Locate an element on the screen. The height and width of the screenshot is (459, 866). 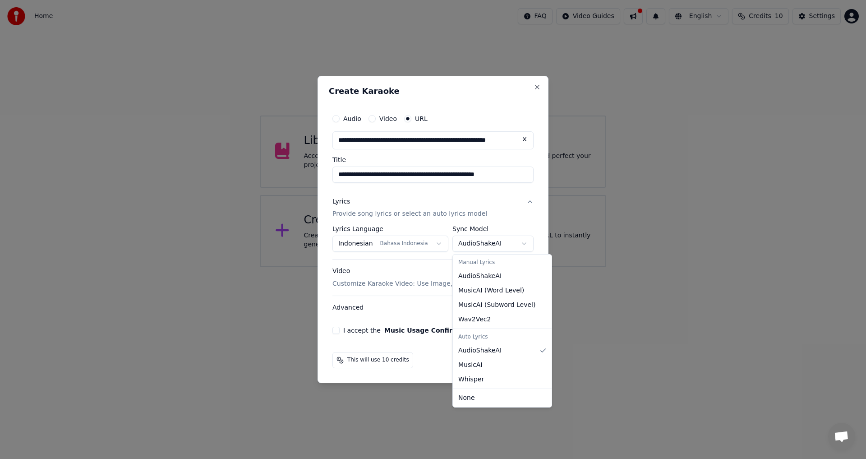
span: MusicAI ( Word Level ) is located at coordinates (491, 291).